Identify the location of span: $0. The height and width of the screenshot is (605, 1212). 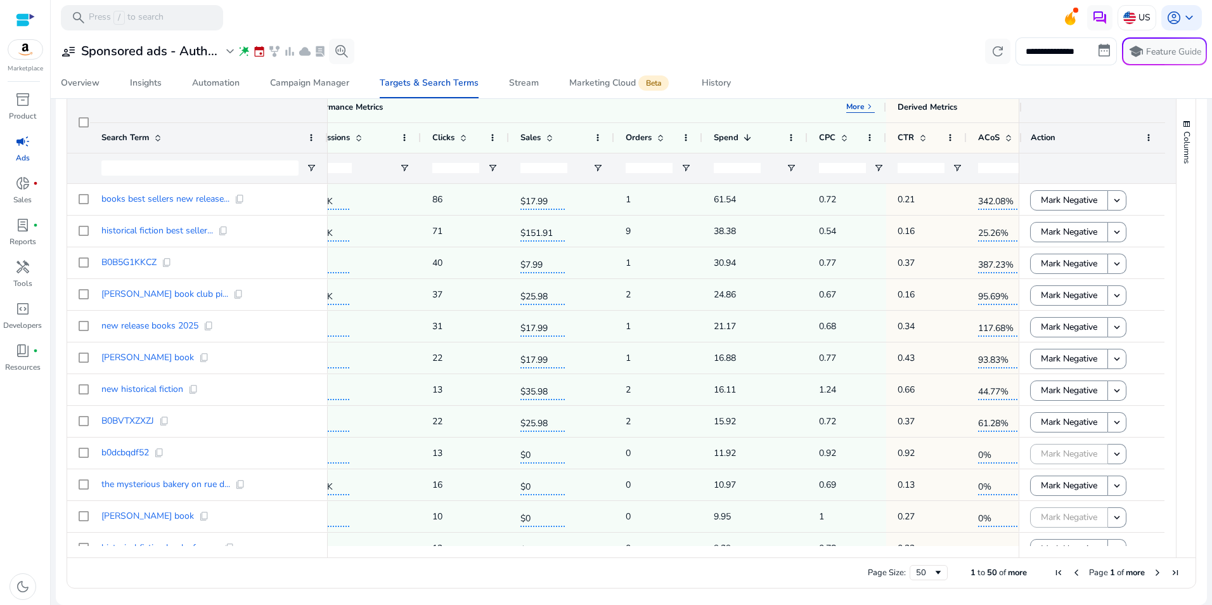
(543, 516).